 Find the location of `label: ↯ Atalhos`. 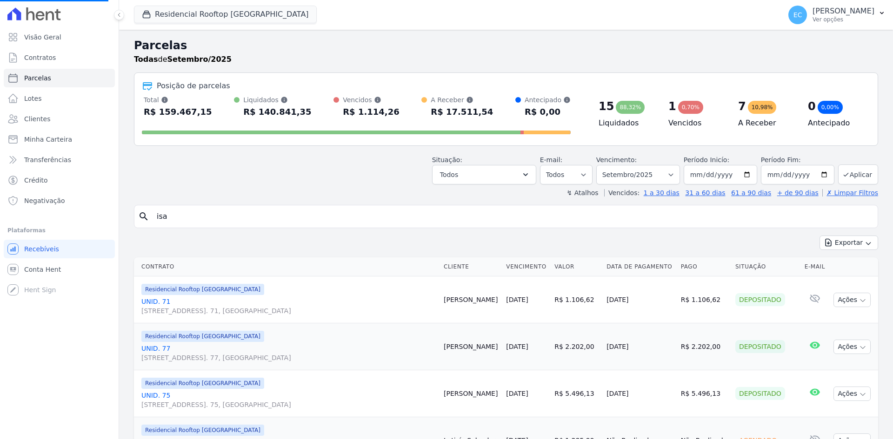

label: ↯ Atalhos is located at coordinates (582, 193).